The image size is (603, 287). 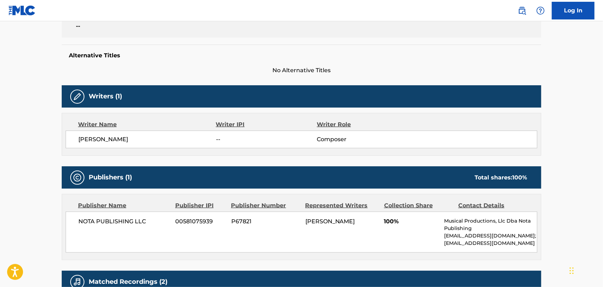 What do you see at coordinates (573, 11) in the screenshot?
I see `a: Log In` at bounding box center [573, 11].